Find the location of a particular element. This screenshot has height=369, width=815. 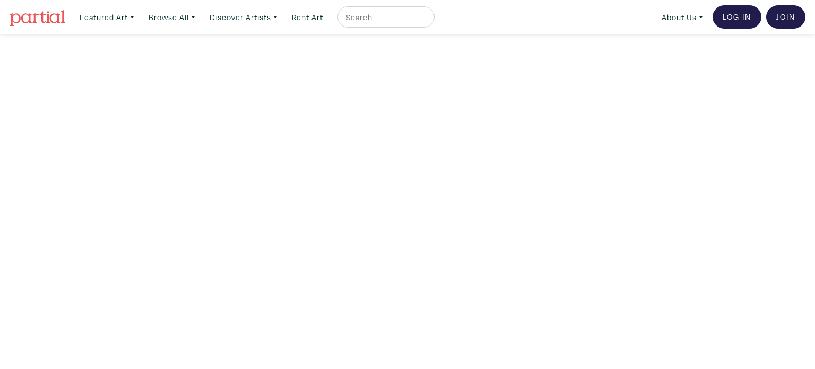

a: Browse All is located at coordinates (172, 17).